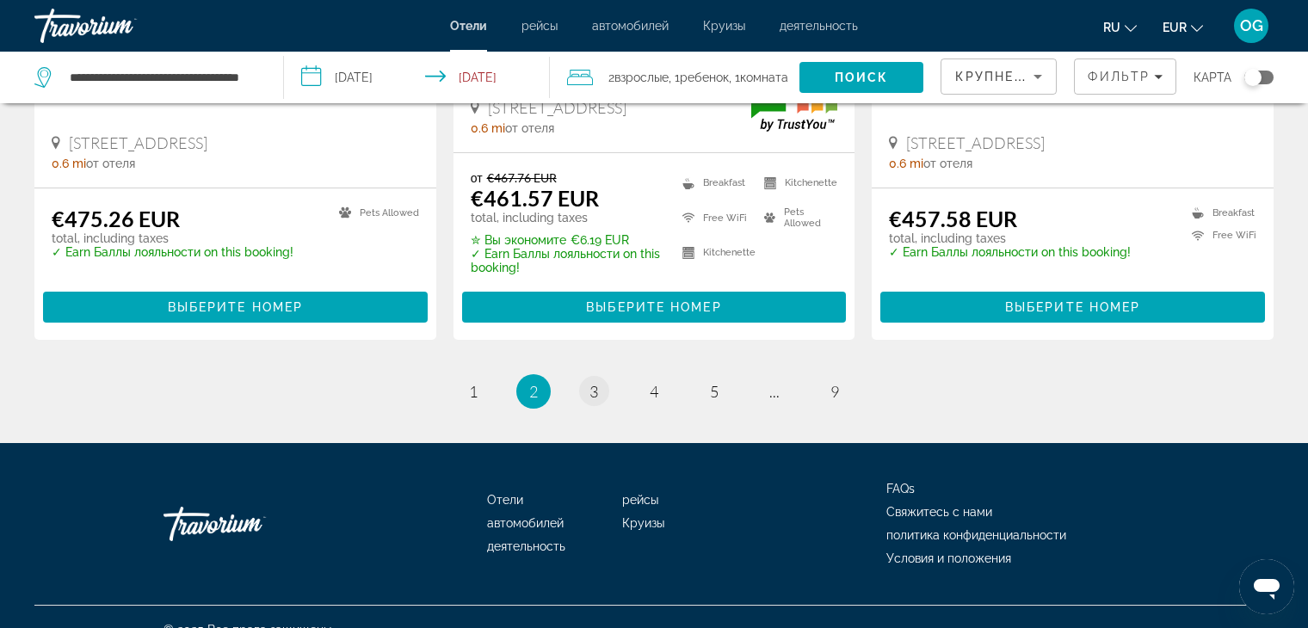 This screenshot has width=1308, height=628. What do you see at coordinates (249, 524) in the screenshot?
I see `a: Go Home` at bounding box center [249, 524].